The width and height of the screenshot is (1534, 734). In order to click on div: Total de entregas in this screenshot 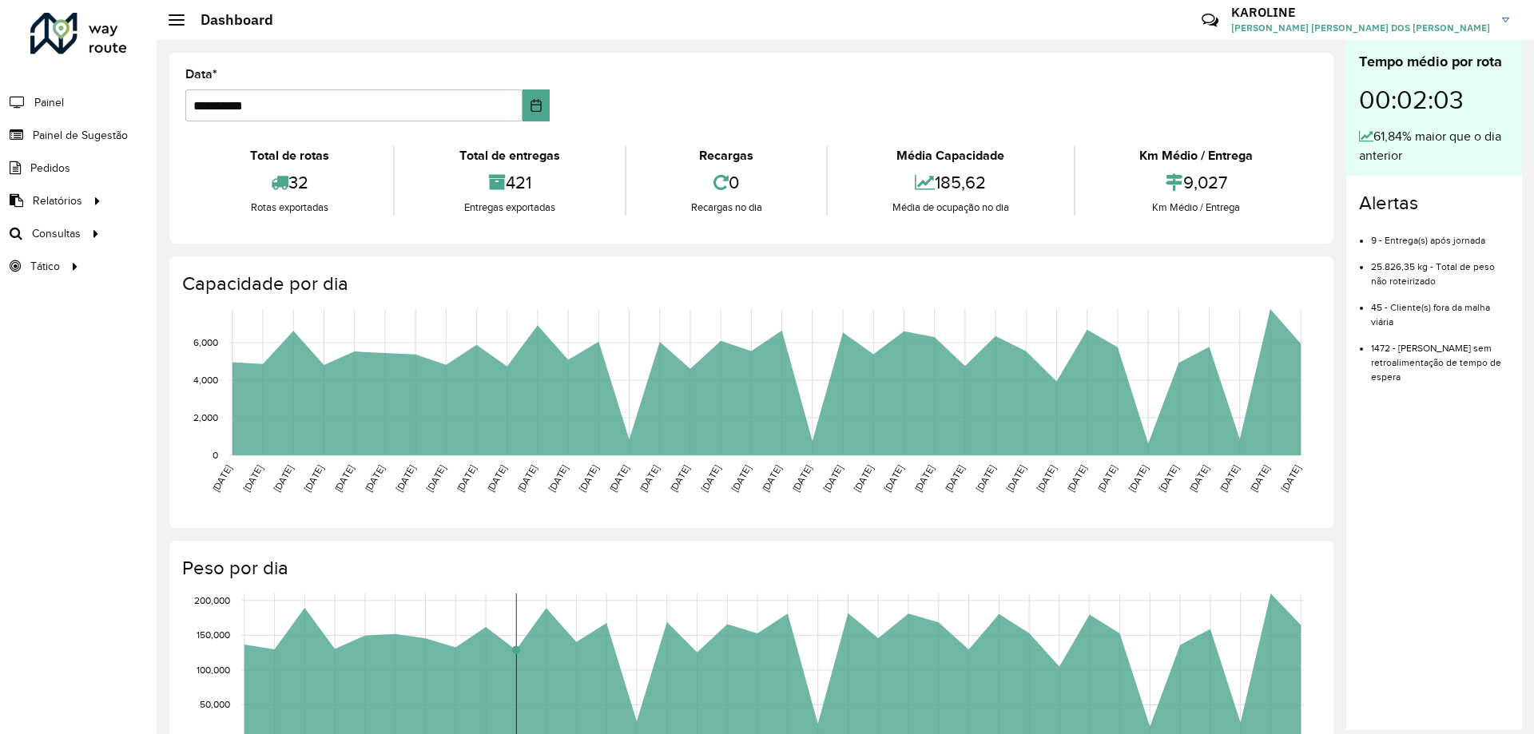, I will do `click(509, 156)`.